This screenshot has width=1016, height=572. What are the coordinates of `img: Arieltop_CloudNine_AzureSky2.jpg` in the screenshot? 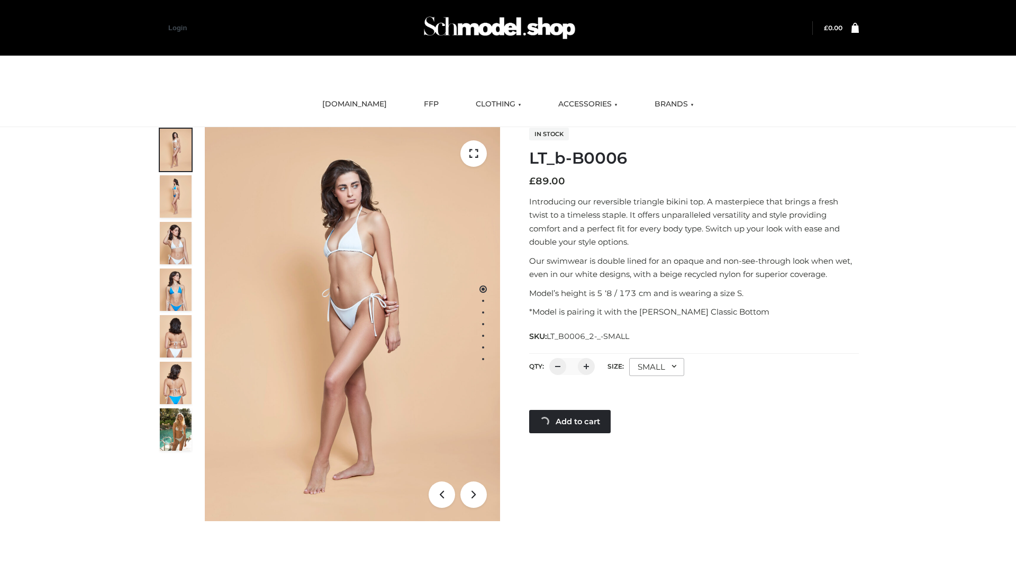 It's located at (176, 429).